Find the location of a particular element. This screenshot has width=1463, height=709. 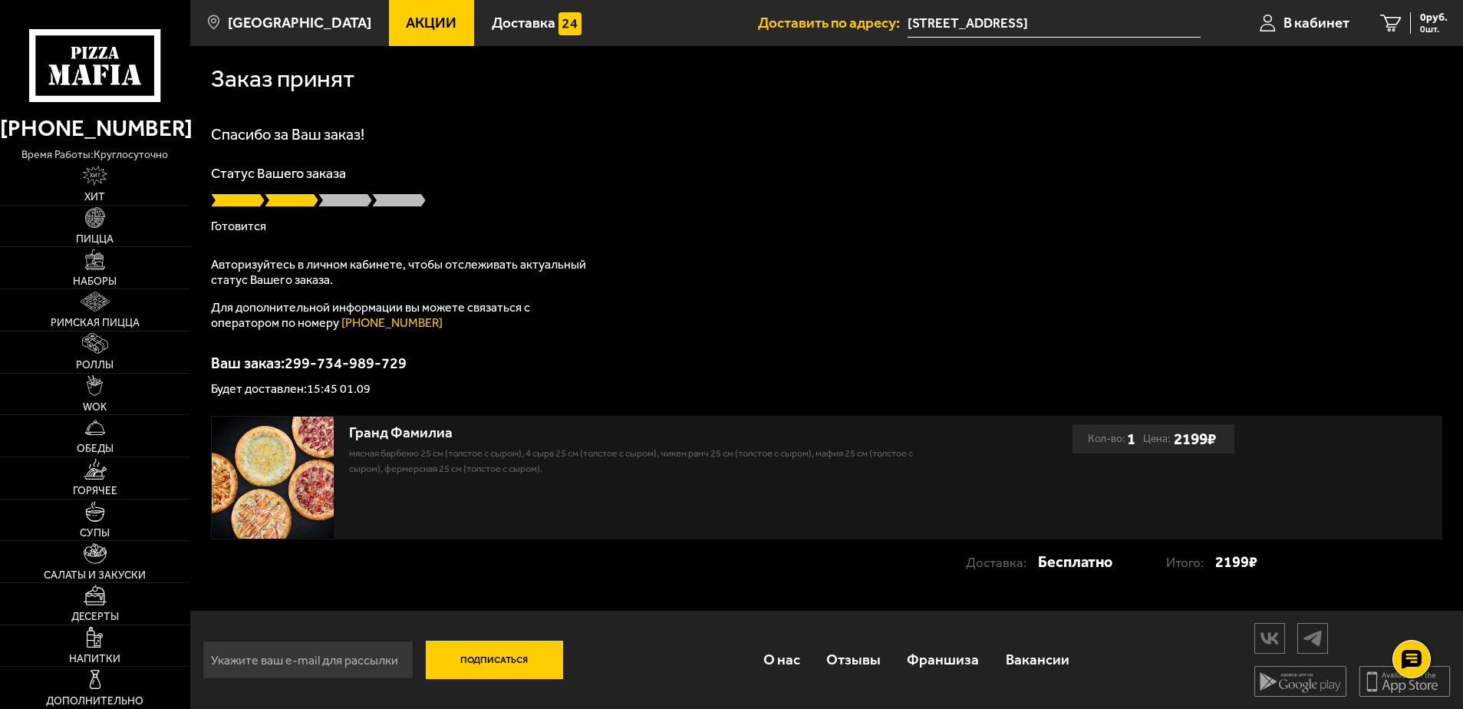

span: В кабинет is located at coordinates (1316, 22).